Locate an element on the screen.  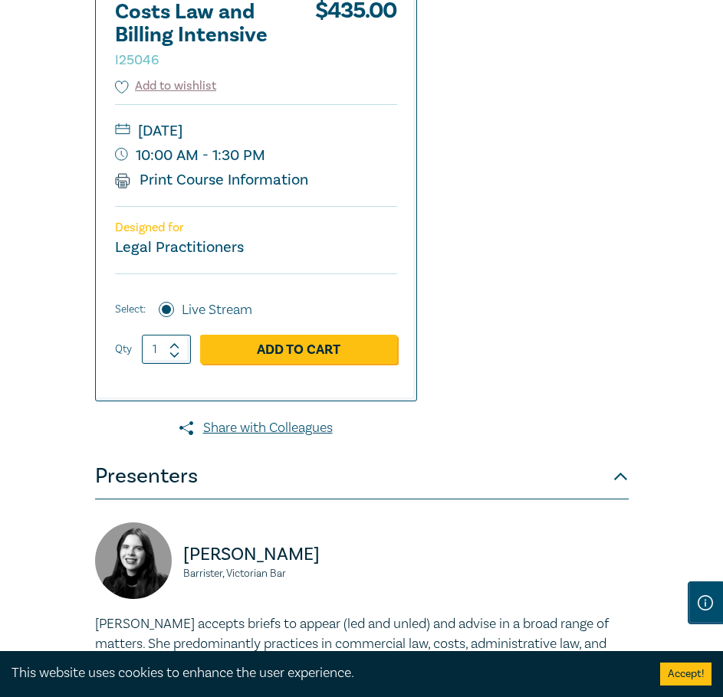
button: Presenters is located at coordinates (362, 477).